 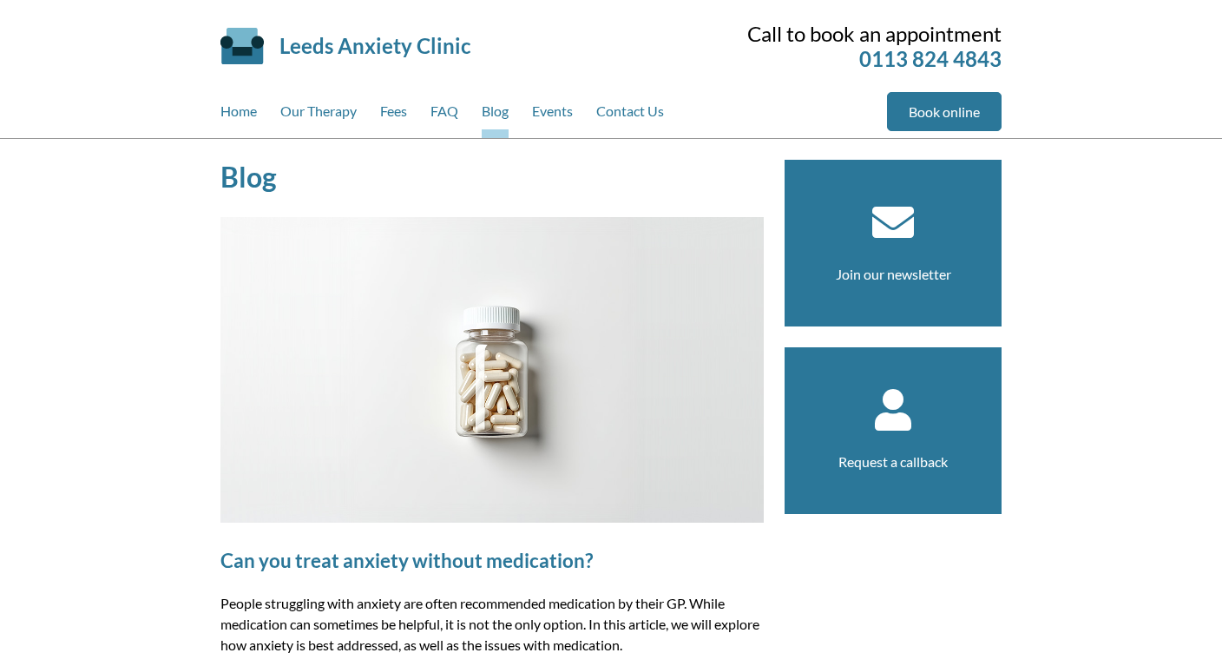 What do you see at coordinates (944, 111) in the screenshot?
I see `a: Book online` at bounding box center [944, 111].